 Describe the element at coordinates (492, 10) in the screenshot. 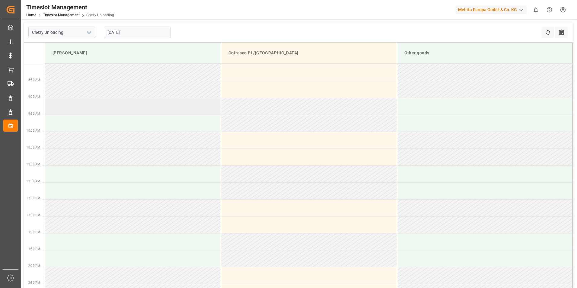

I see `button: Melitta Europa GmbH & Co. KG` at that location.